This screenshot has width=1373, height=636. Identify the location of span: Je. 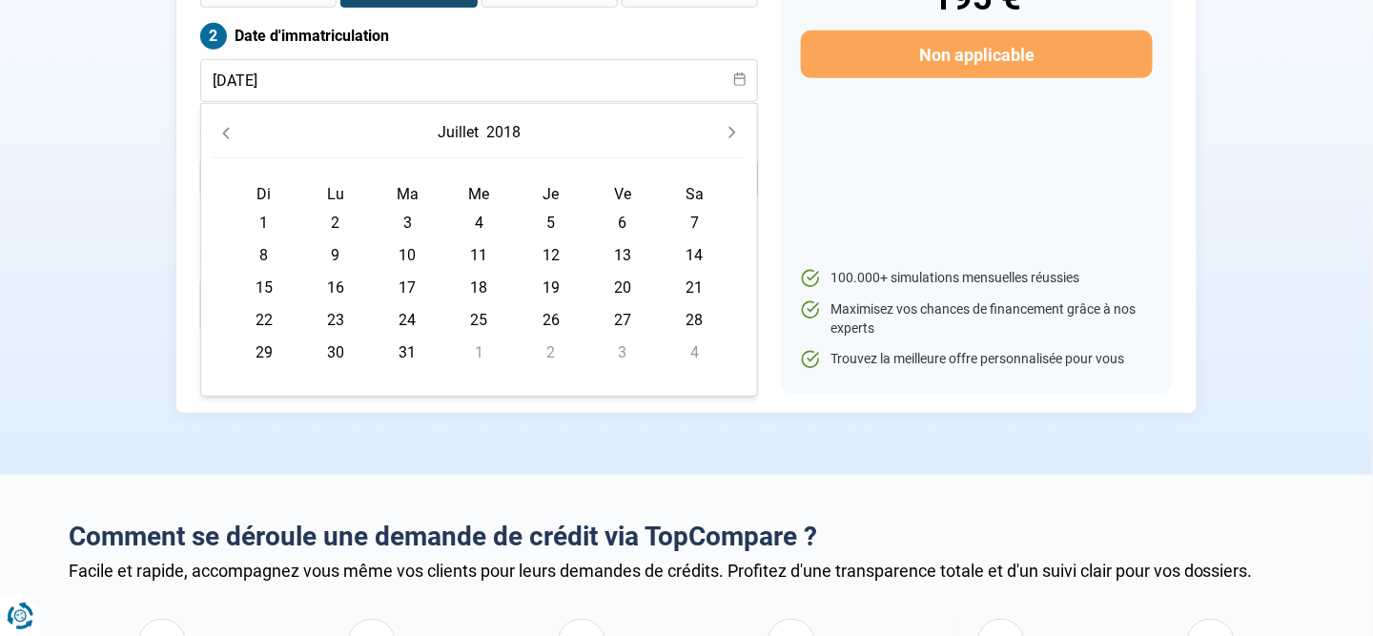
(550, 194).